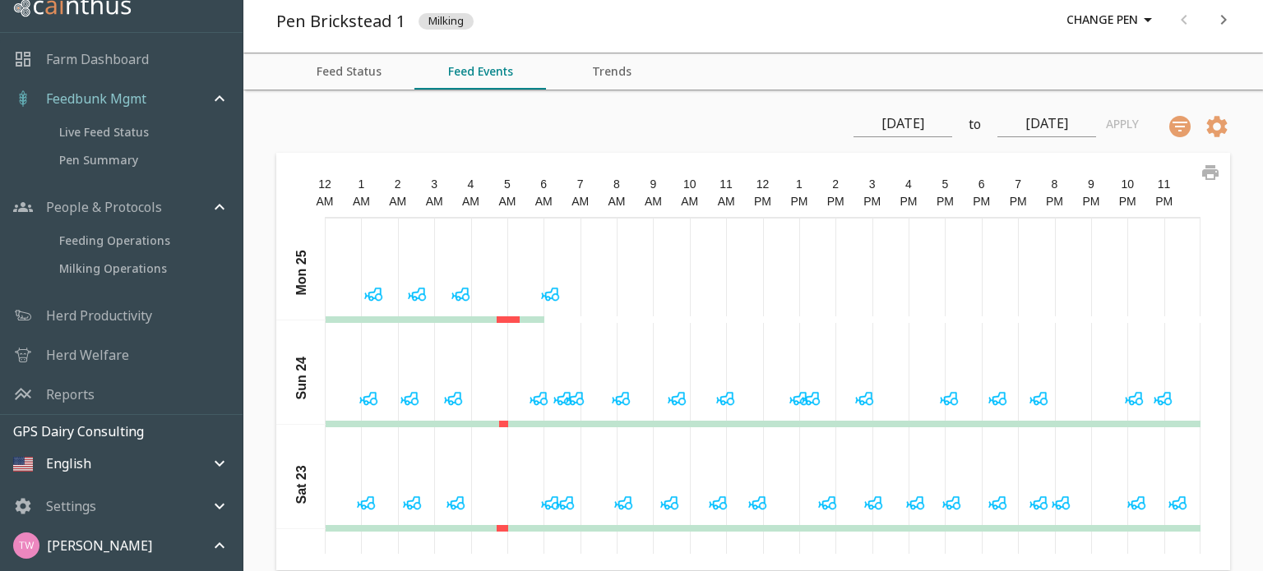 Image resolution: width=1263 pixels, height=571 pixels. What do you see at coordinates (446, 21) in the screenshot?
I see `span: Milking` at bounding box center [446, 21].